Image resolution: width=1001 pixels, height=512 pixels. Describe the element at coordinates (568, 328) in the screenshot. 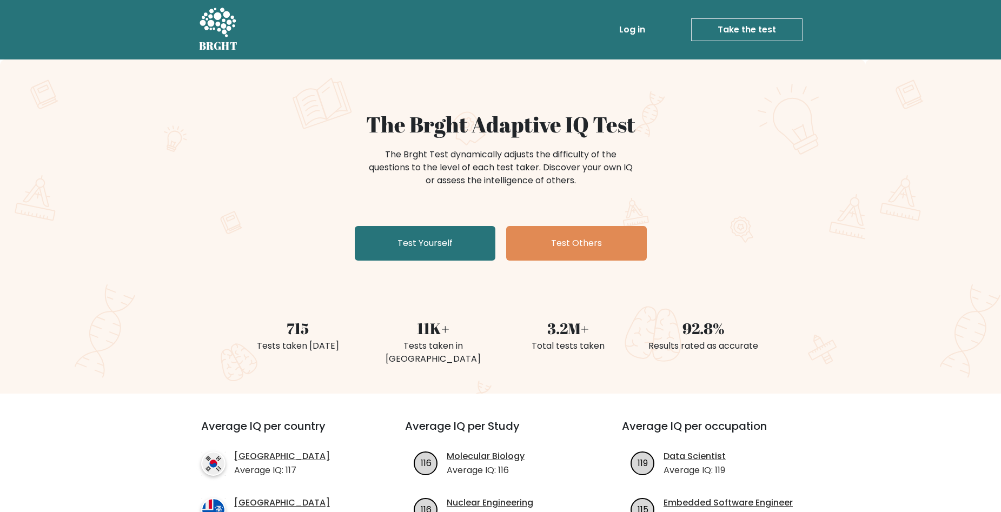

I see `div: 3.2M+` at that location.